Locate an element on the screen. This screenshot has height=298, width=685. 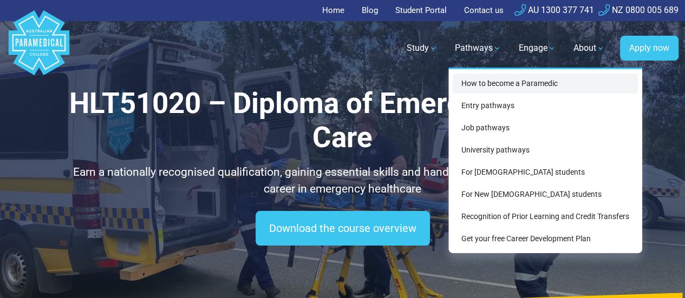
a: Study is located at coordinates (422, 48).